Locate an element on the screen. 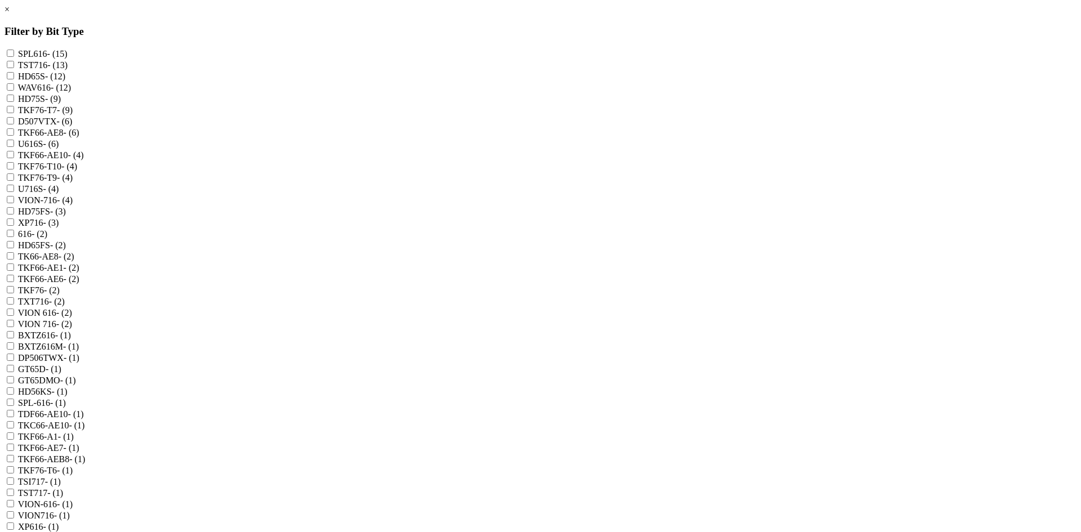 This screenshot has height=532, width=1081. label: TKF76-T10 is located at coordinates (47, 166).